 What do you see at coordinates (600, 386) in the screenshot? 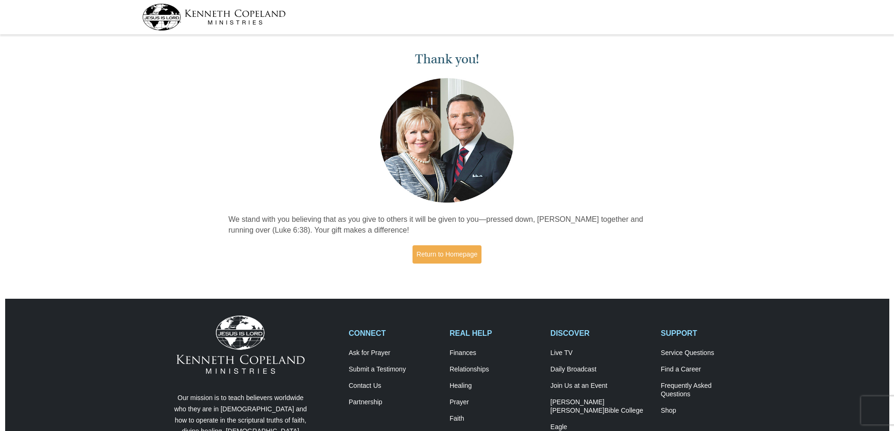
I see `a: Join Us at an Event` at bounding box center [600, 386].